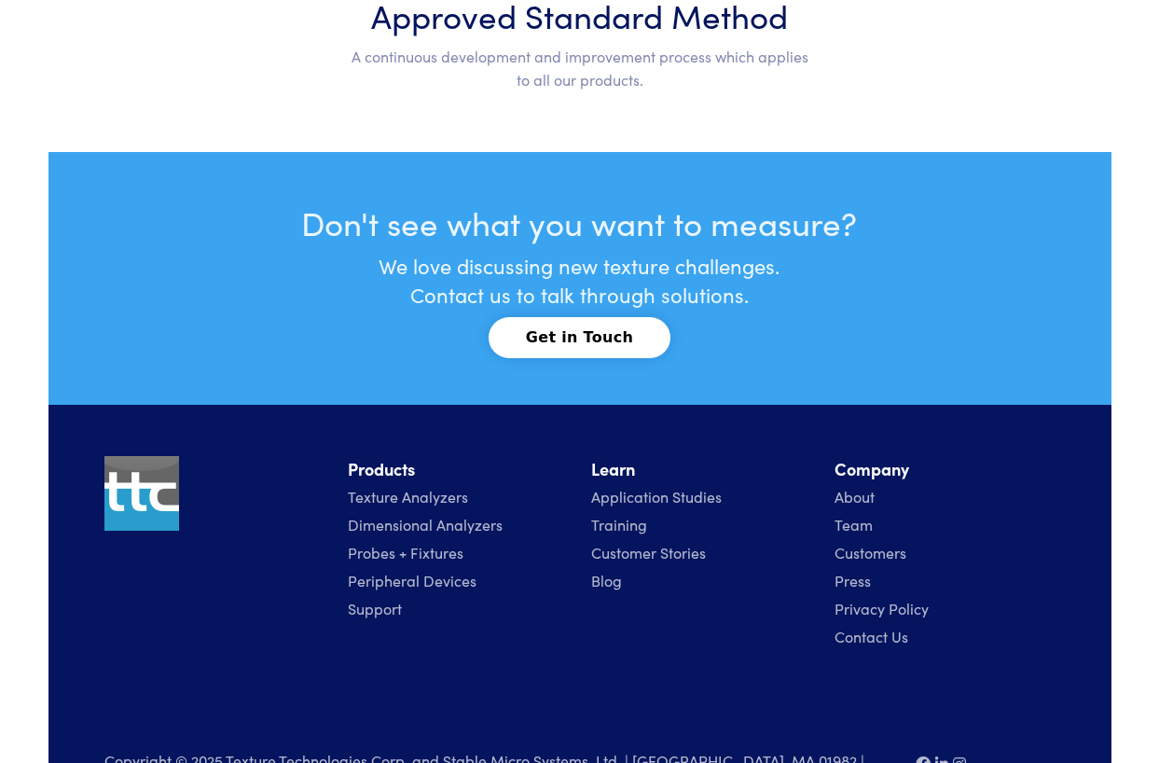  Describe the element at coordinates (945, 469) in the screenshot. I see `li: Company` at that location.